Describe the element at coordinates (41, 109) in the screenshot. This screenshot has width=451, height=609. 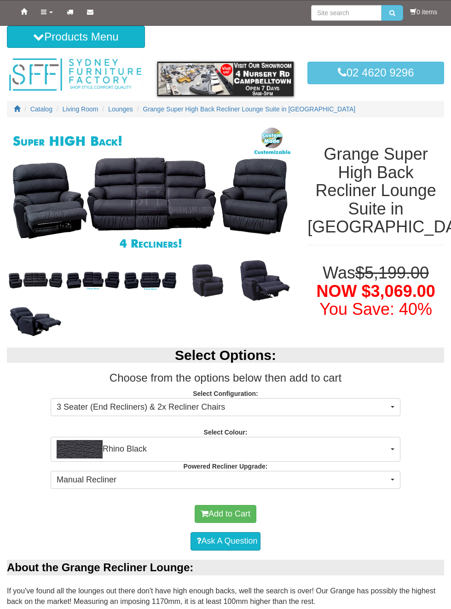
I see `a: Catalog` at that location.